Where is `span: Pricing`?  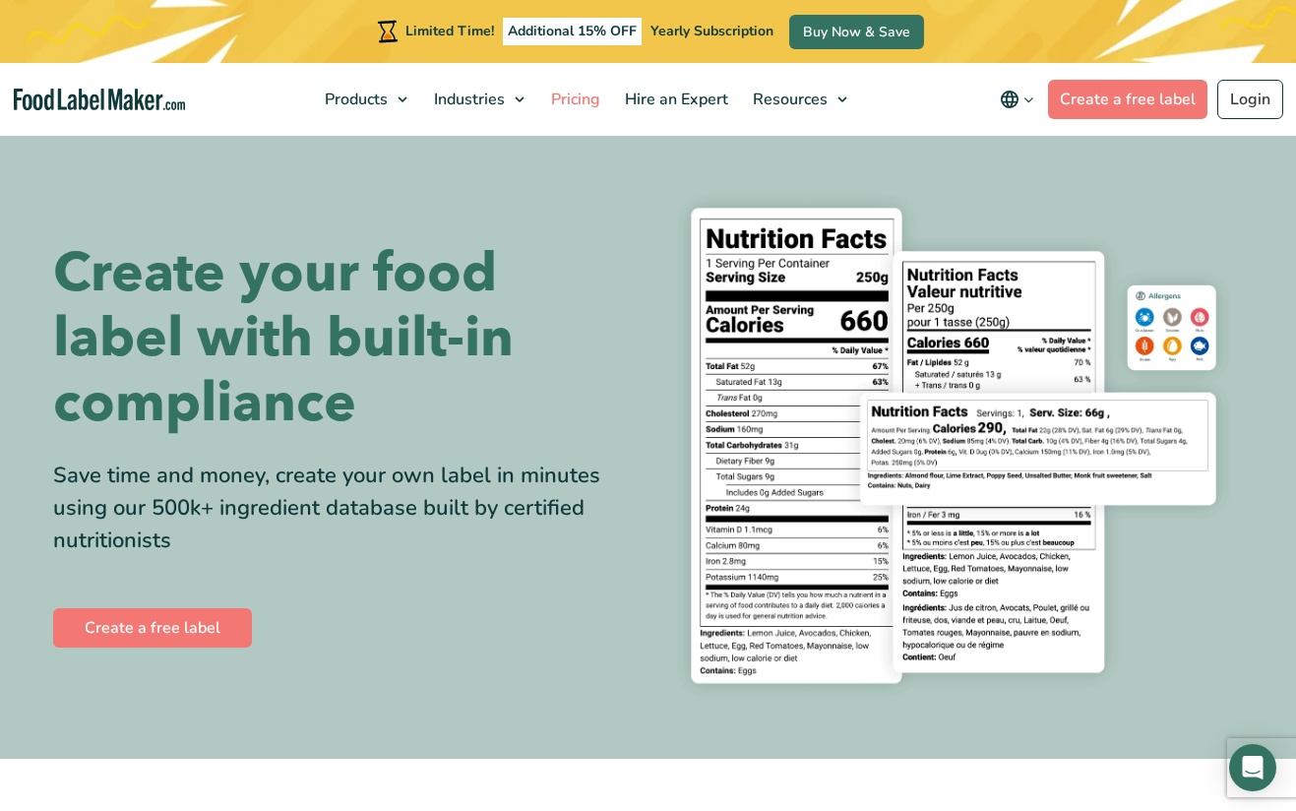 span: Pricing is located at coordinates (574, 99).